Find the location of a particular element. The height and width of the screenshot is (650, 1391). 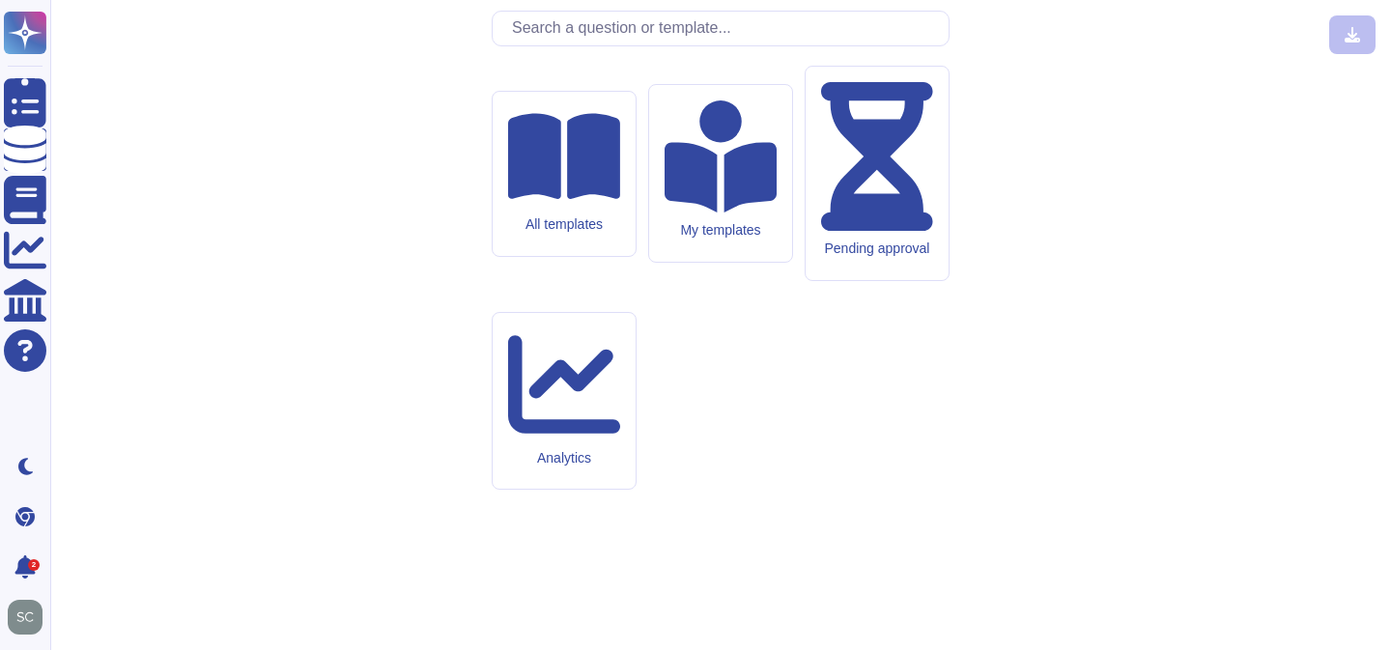

div: My templates is located at coordinates (721, 230).